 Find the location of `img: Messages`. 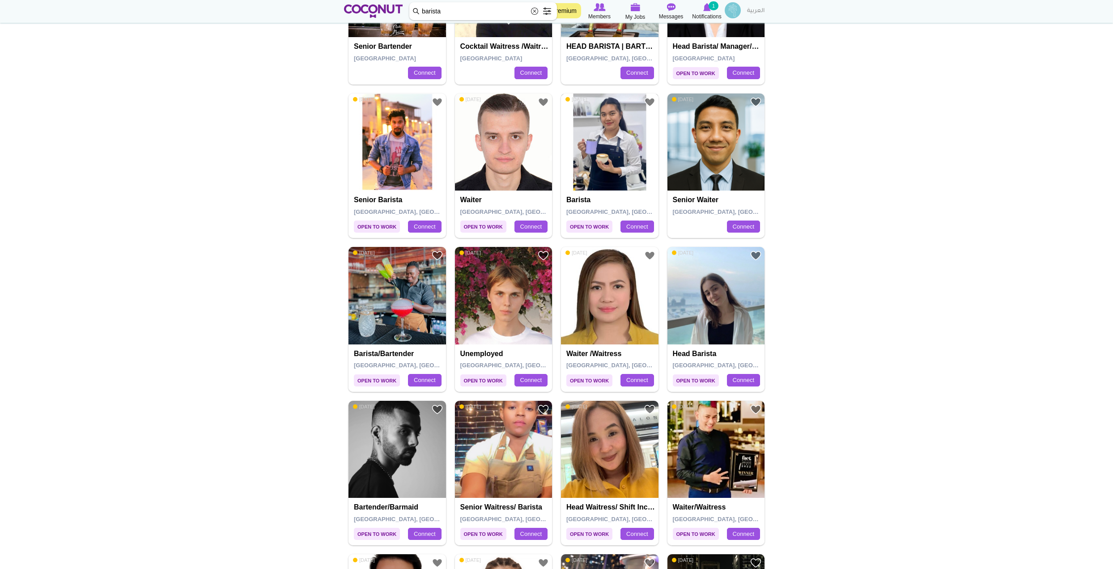

img: Messages is located at coordinates (671, 7).